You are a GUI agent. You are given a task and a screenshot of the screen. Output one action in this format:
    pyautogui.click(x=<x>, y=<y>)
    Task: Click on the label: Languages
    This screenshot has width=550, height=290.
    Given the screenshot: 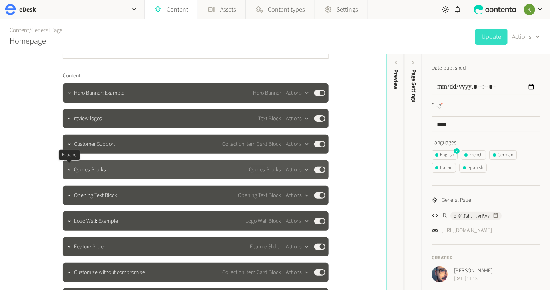 What is the action you would take?
    pyautogui.click(x=486, y=142)
    